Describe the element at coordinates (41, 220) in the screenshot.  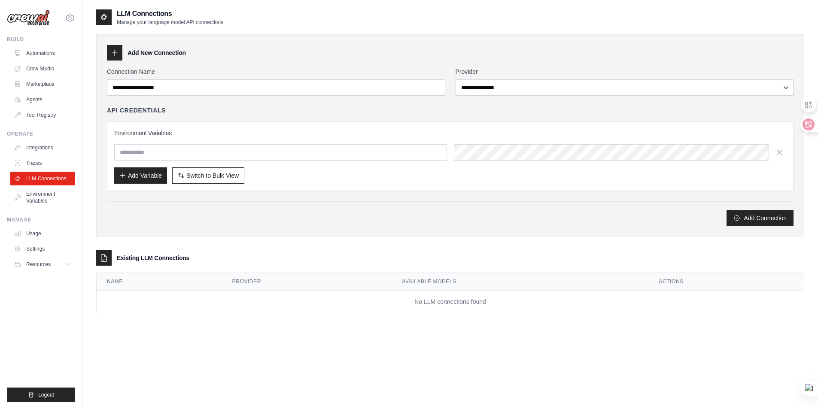
I see `div: Manage` at that location.